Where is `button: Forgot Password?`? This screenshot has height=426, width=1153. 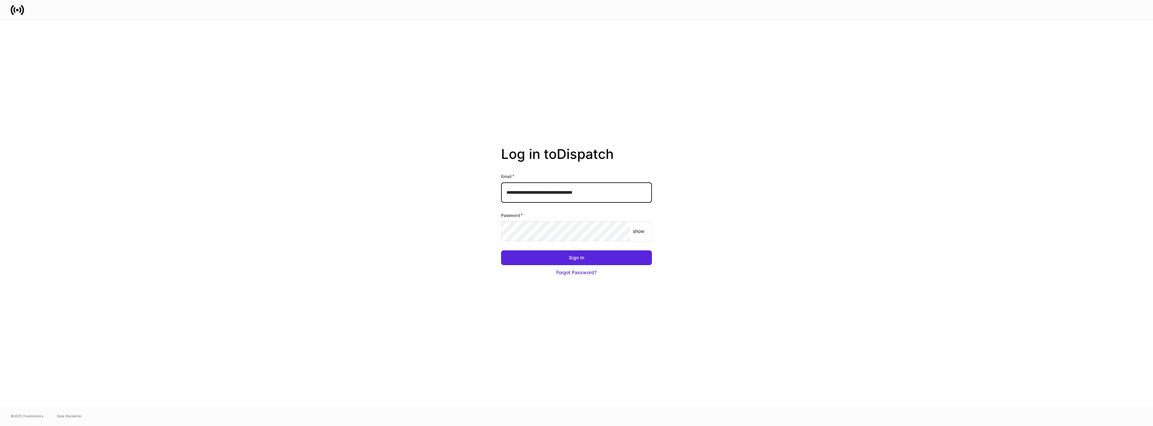
button: Forgot Password? is located at coordinates (577, 273).